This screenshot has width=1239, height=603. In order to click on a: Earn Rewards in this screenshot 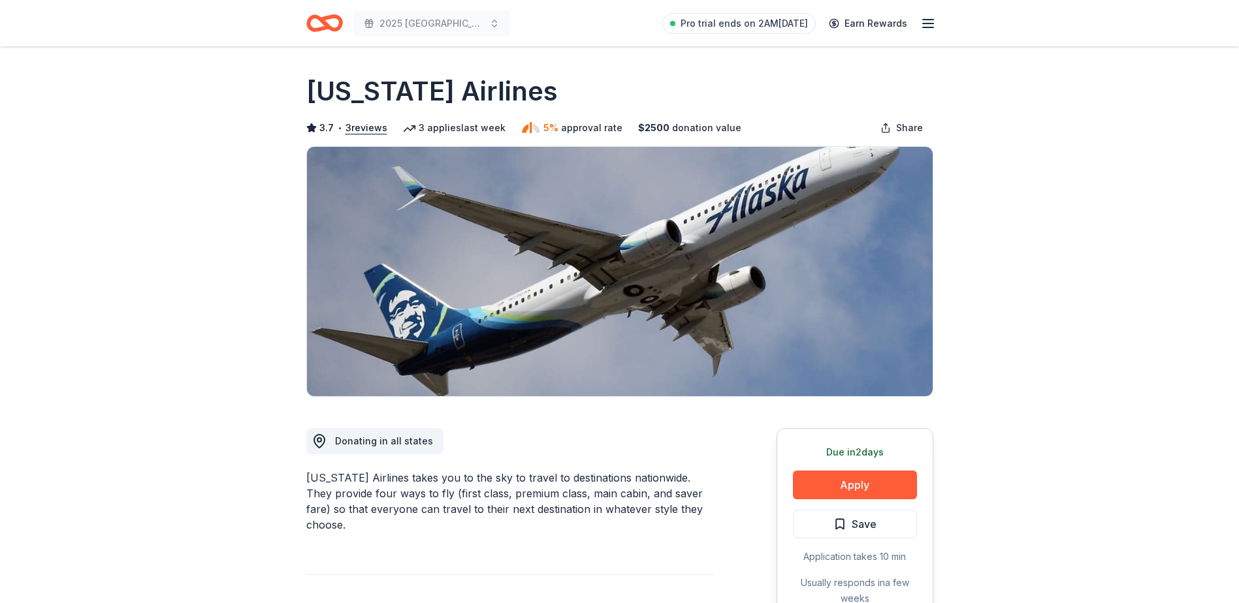, I will do `click(868, 24)`.